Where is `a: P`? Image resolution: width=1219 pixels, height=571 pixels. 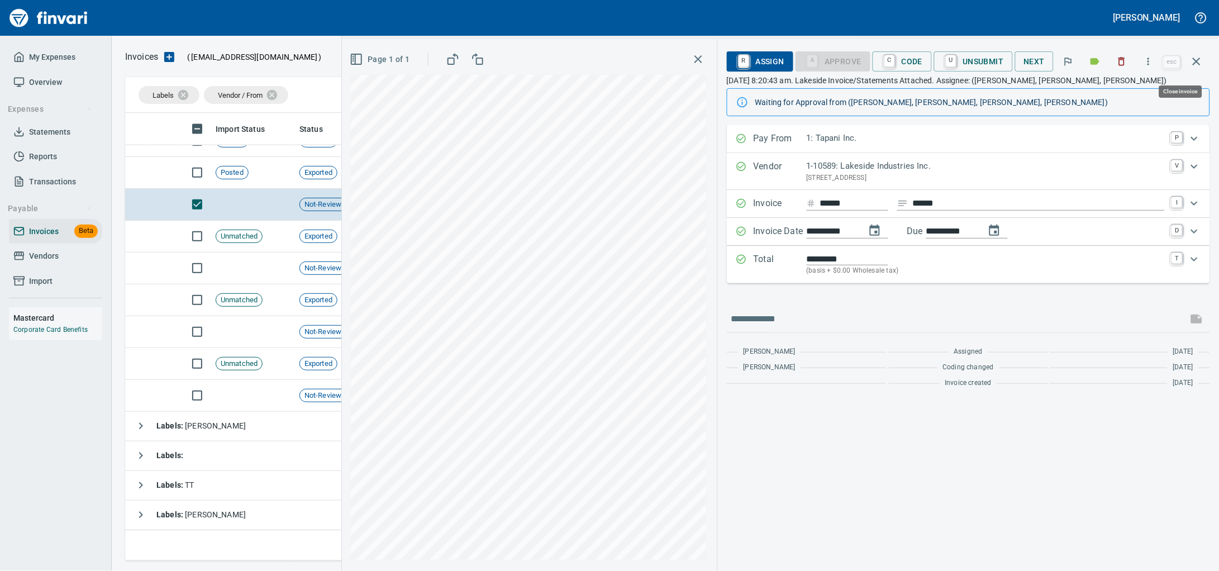 a: P is located at coordinates (1177, 137).